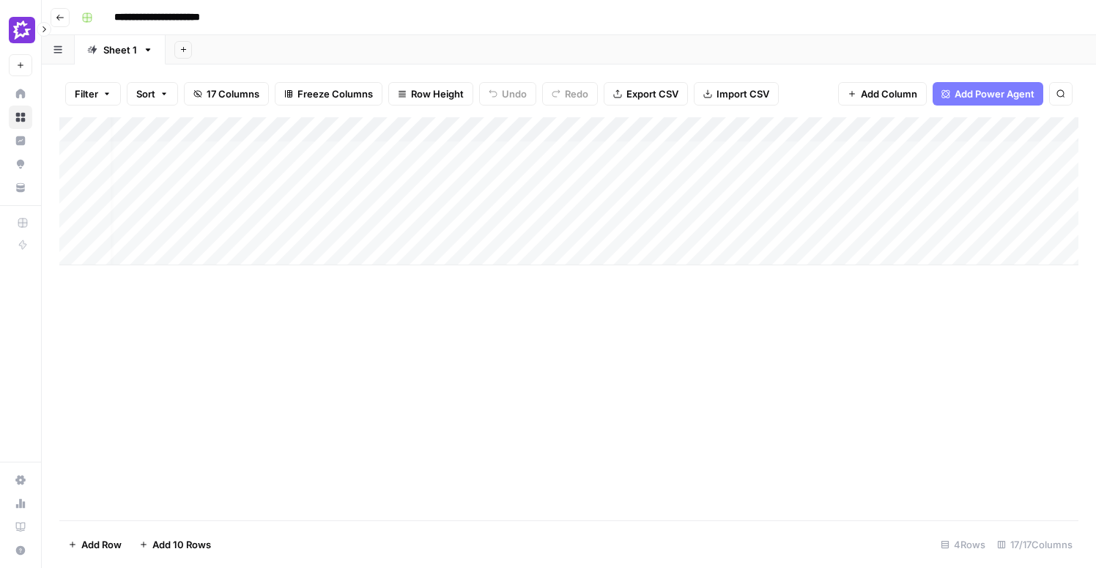  I want to click on div: Sheet 1, so click(120, 50).